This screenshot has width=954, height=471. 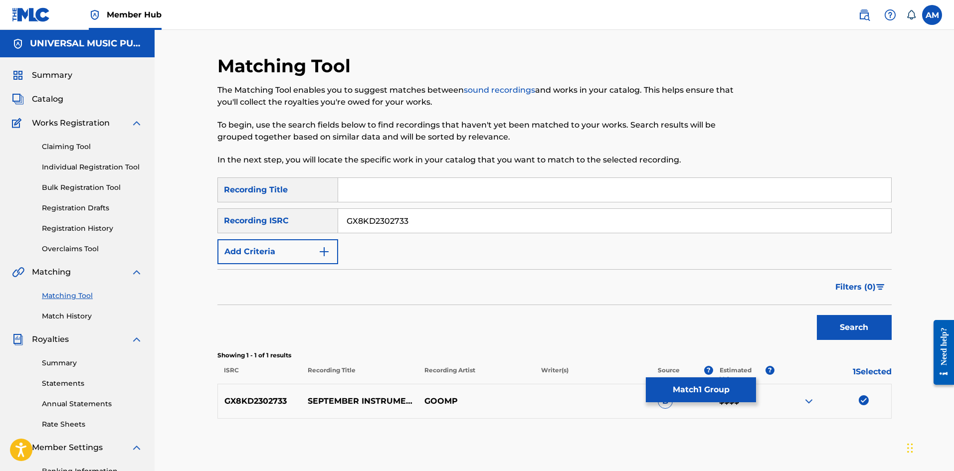 What do you see at coordinates (51, 272) in the screenshot?
I see `span: Matching` at bounding box center [51, 272].